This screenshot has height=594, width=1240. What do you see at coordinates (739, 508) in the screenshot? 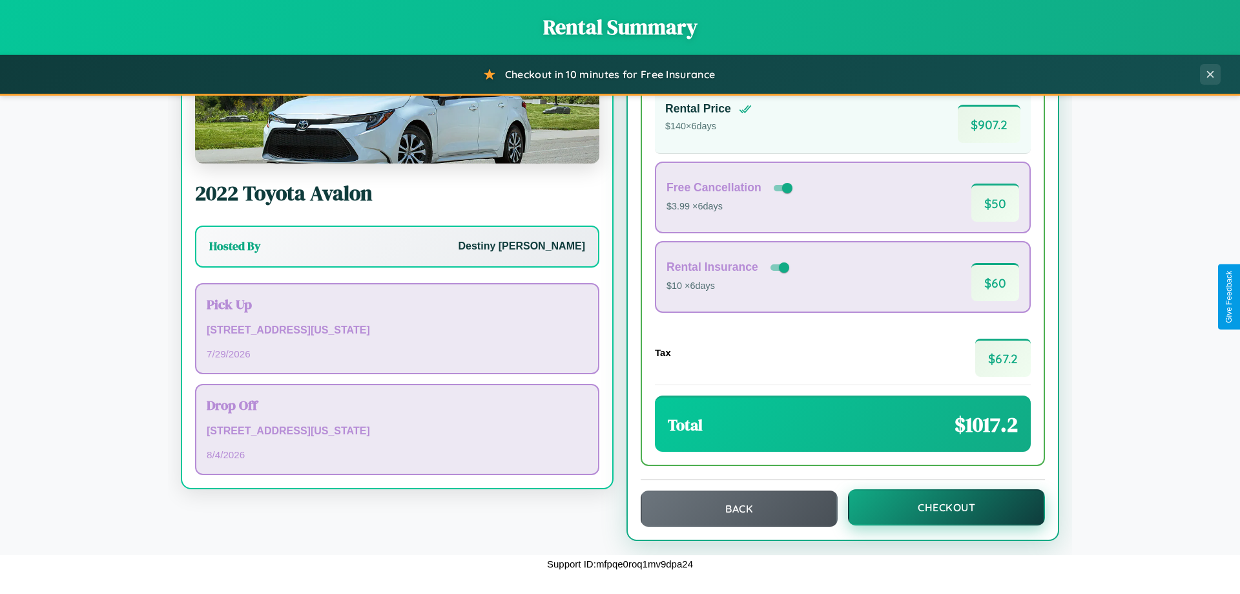
I see `button: Back` at bounding box center [739, 508].